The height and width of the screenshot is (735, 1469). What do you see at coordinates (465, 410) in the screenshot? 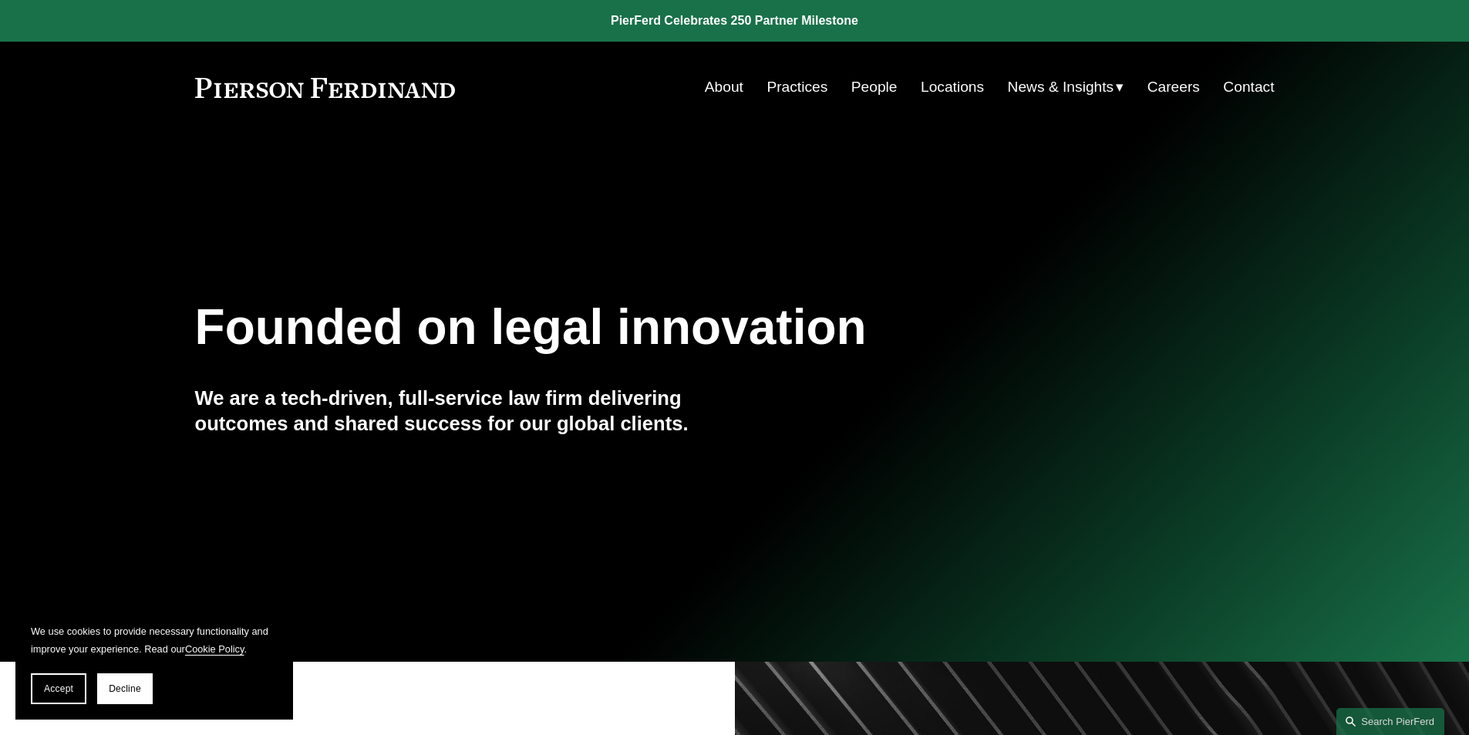
I see `h4: We are a tech-driven, full-service law firm delivering outcomes and shared success for our global...` at bounding box center [465, 410].